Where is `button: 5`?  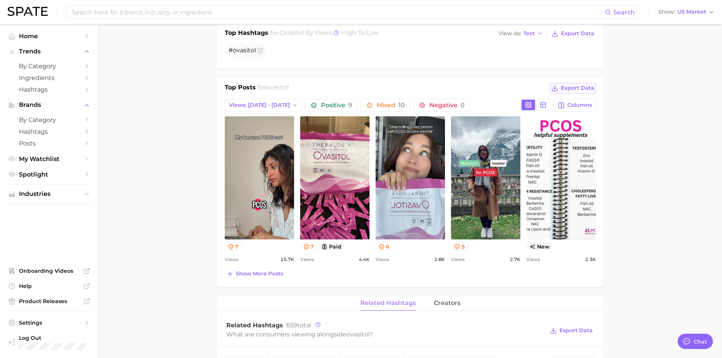
button: 5 is located at coordinates (459, 246).